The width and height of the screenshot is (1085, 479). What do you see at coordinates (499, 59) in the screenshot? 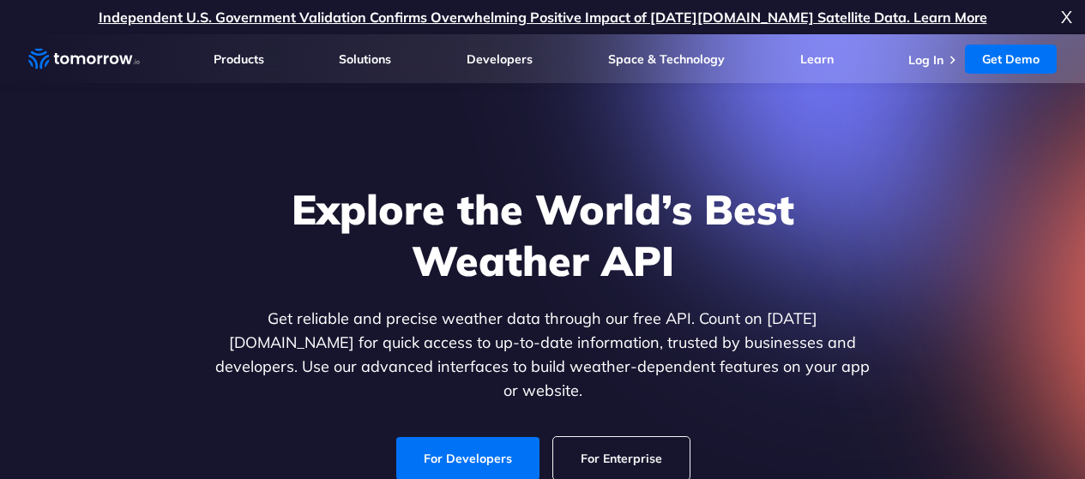
I see `a: Developers` at bounding box center [499, 59].